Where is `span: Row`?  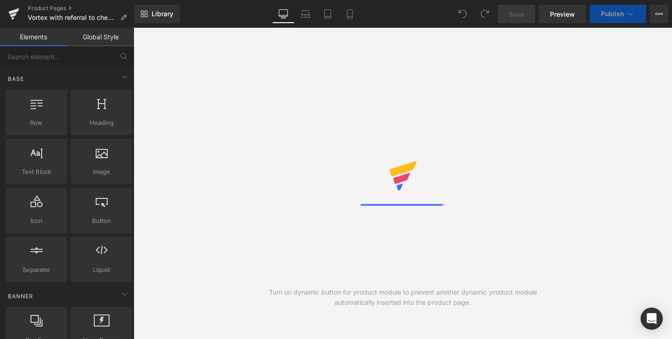
span: Row is located at coordinates (36, 122).